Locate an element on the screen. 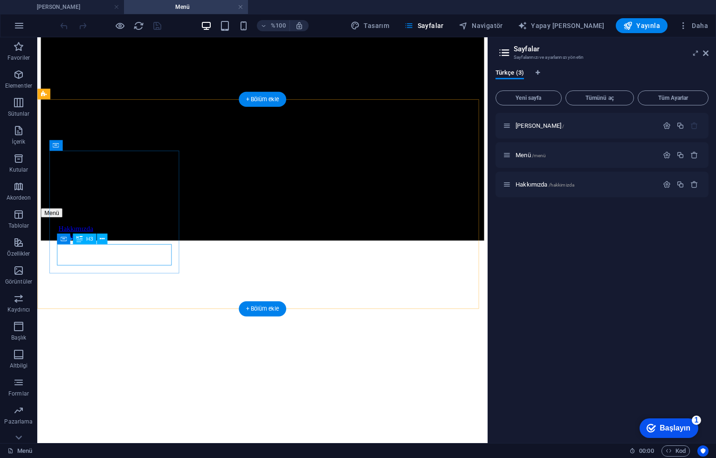  font: Tüm Ayarlar is located at coordinates (673, 98).